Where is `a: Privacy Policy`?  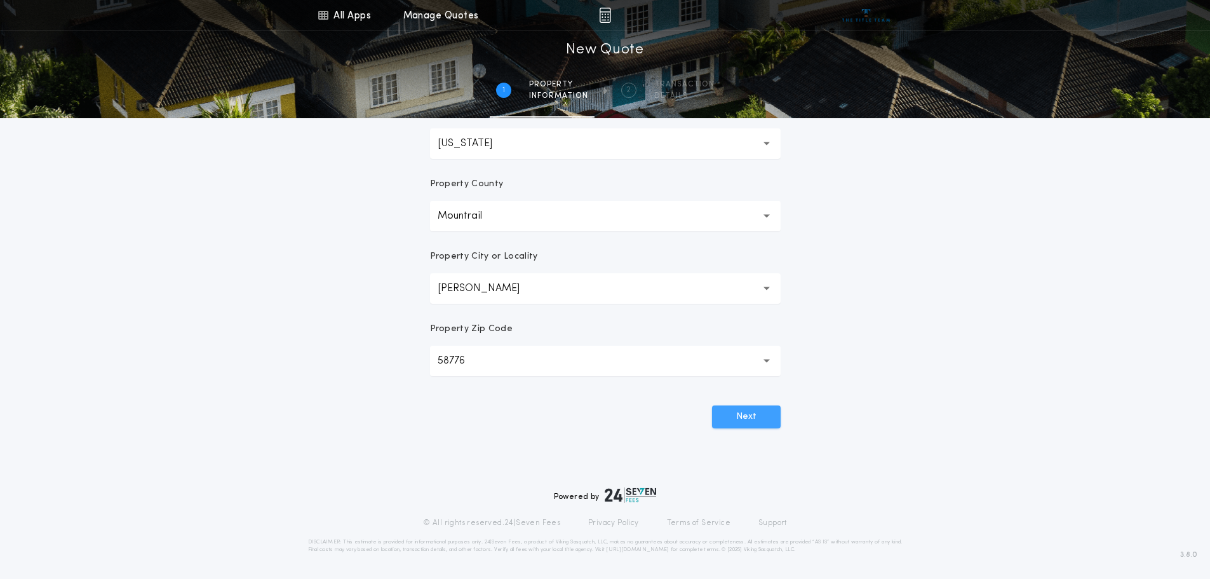 a: Privacy Policy is located at coordinates (613, 523).